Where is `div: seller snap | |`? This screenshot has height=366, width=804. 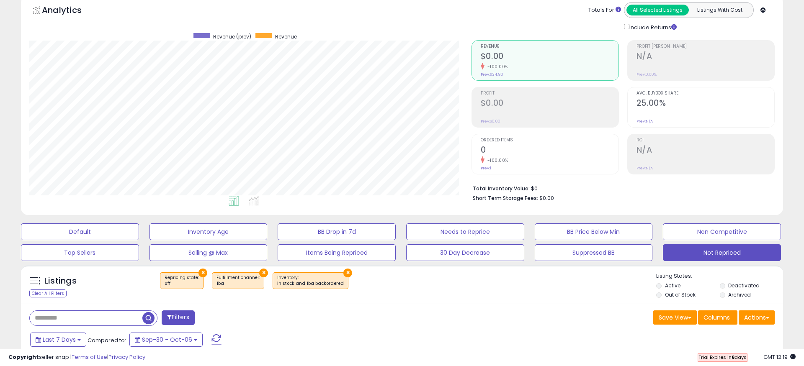 div: seller snap | | is located at coordinates (77, 357).